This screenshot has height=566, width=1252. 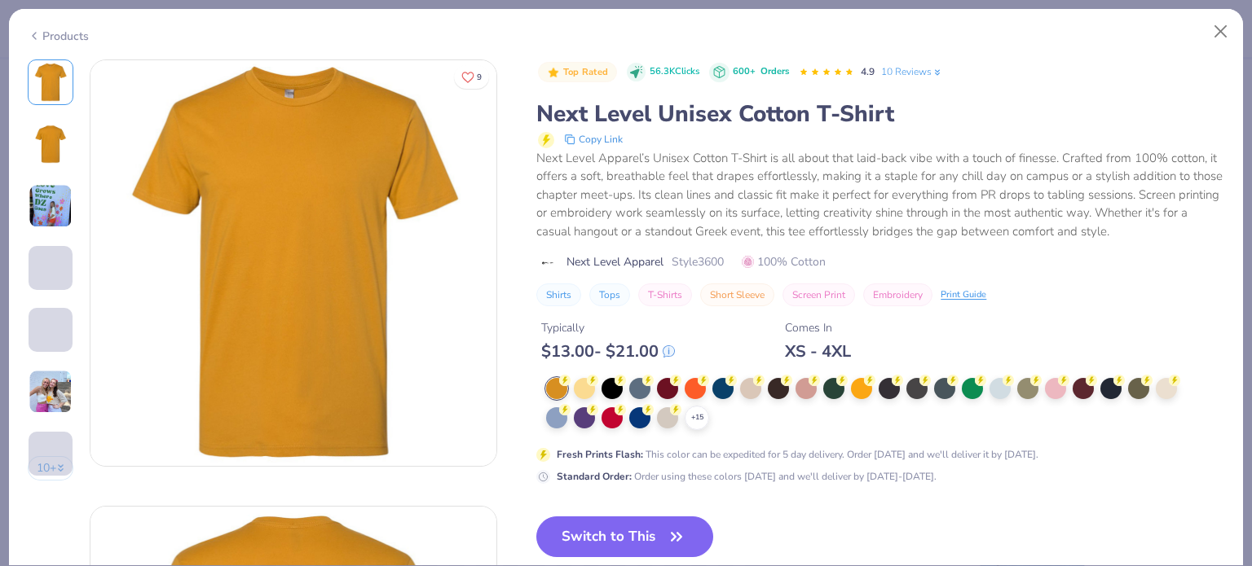 What do you see at coordinates (614, 262) in the screenshot?
I see `span: Next Level Apparel` at bounding box center [614, 262].